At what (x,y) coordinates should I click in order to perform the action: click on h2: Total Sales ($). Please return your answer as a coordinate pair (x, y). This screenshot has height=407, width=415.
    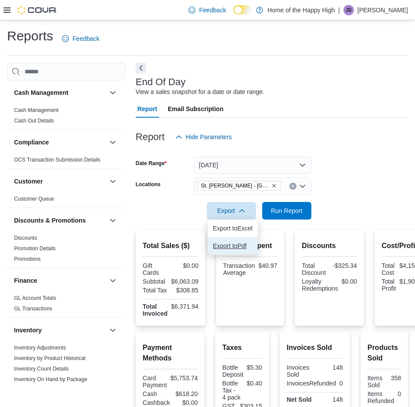
    Looking at the image, I should click on (170, 246).